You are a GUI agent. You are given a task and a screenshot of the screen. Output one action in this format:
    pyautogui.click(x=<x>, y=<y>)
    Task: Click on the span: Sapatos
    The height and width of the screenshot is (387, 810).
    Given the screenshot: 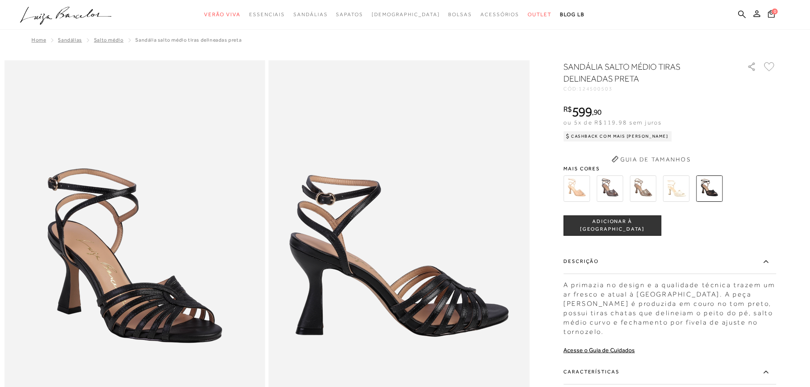 What is the action you would take?
    pyautogui.click(x=349, y=14)
    